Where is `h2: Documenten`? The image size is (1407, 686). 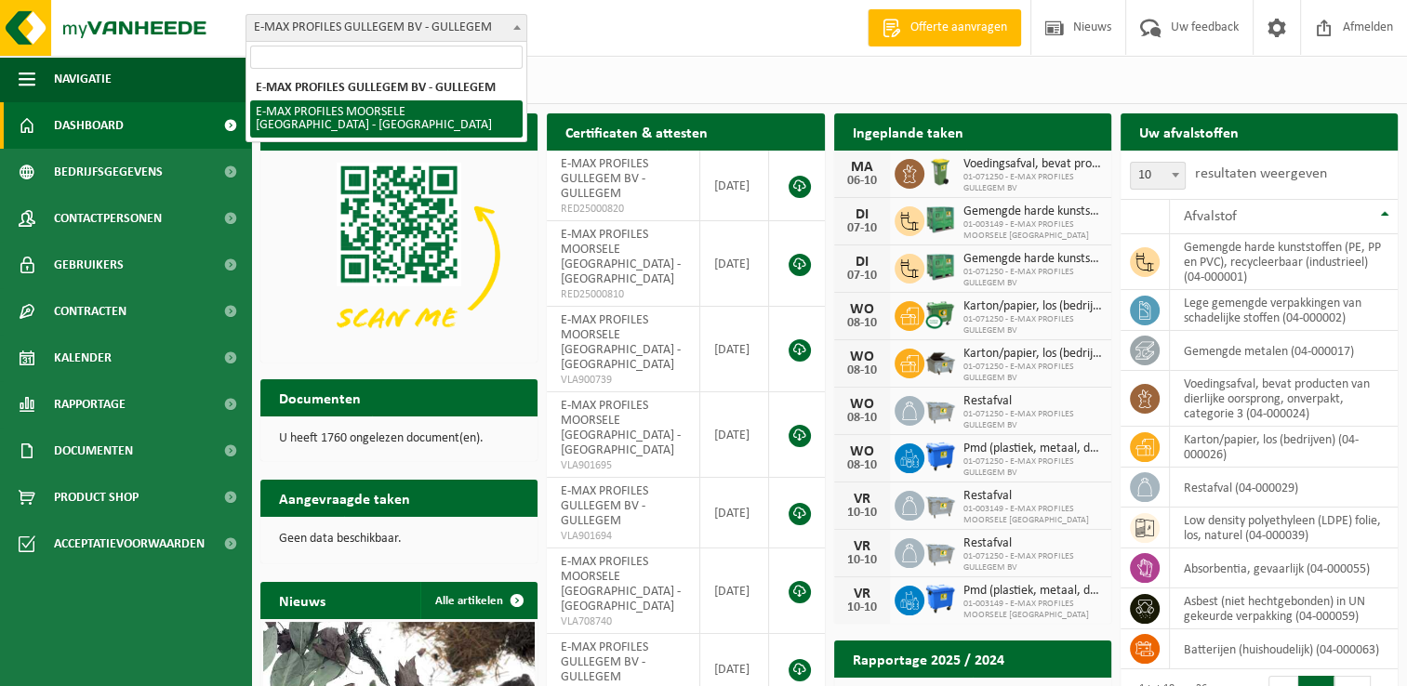
h2: Documenten is located at coordinates (320, 397).